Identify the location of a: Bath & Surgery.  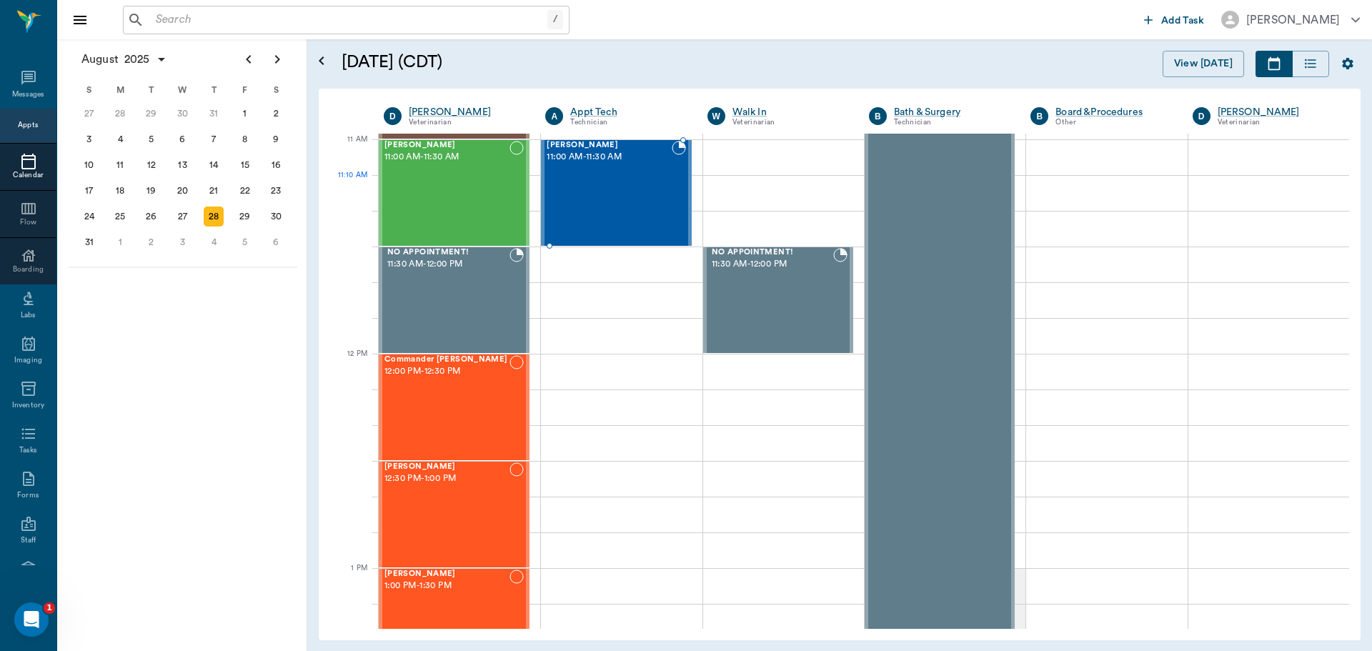
(951, 112).